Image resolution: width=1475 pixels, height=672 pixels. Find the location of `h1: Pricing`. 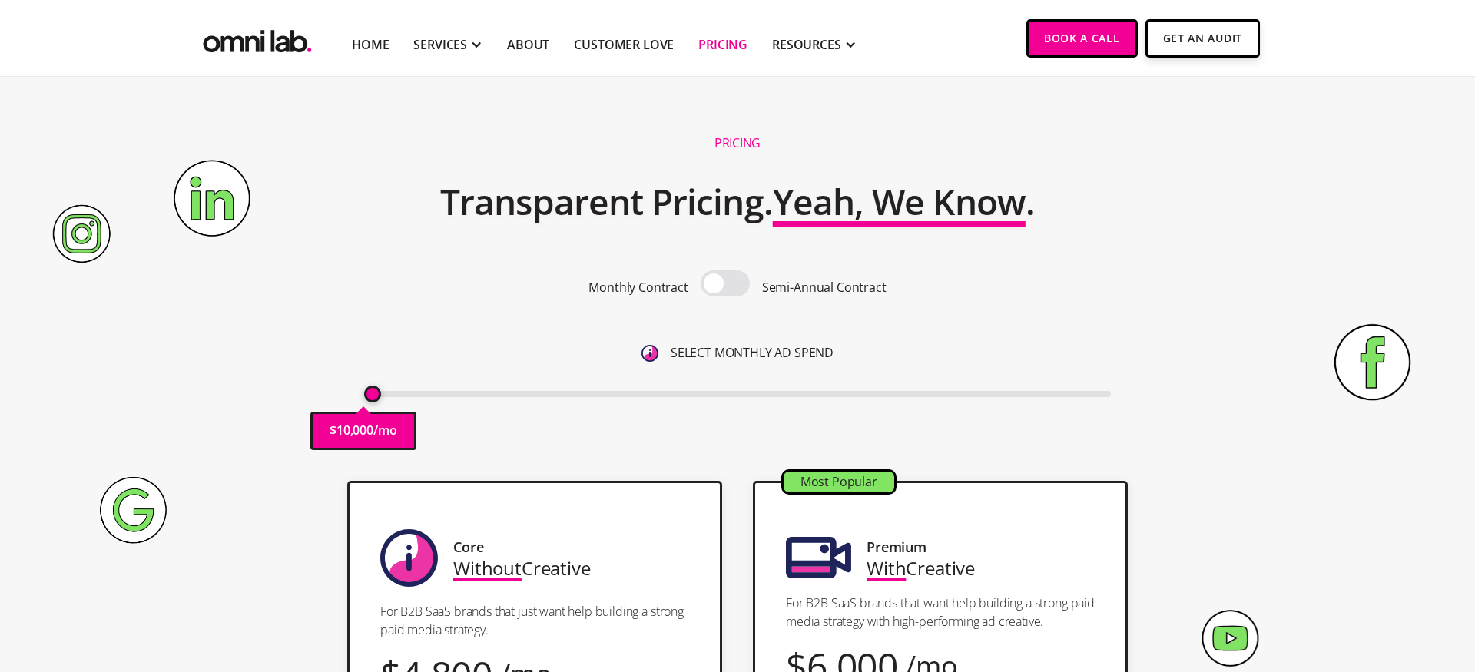

h1: Pricing is located at coordinates (737, 143).